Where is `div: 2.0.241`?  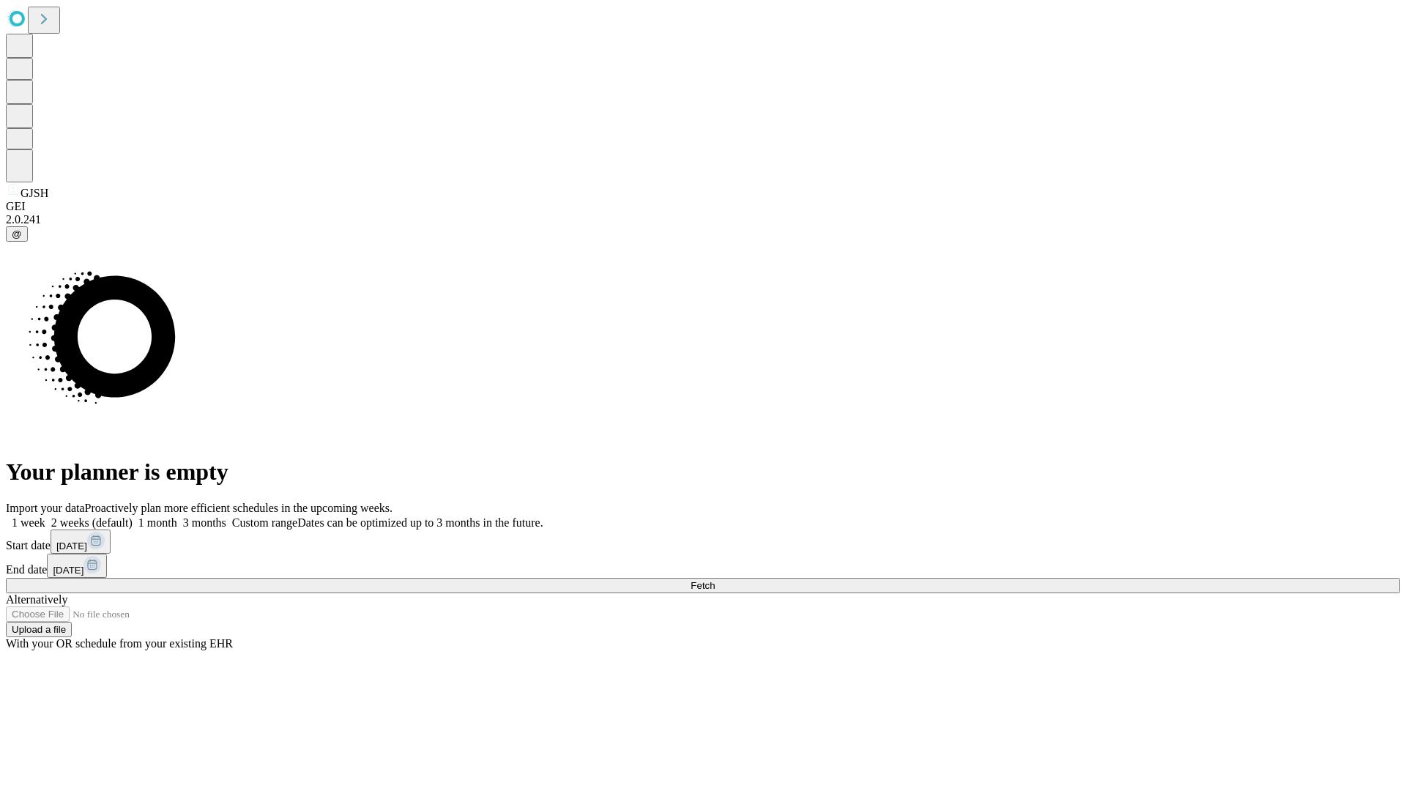 div: 2.0.241 is located at coordinates (703, 220).